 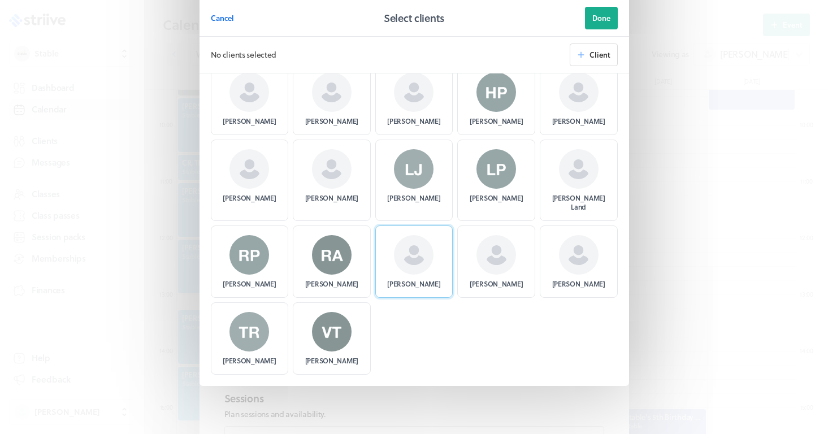 I want to click on span: Client, so click(x=600, y=55).